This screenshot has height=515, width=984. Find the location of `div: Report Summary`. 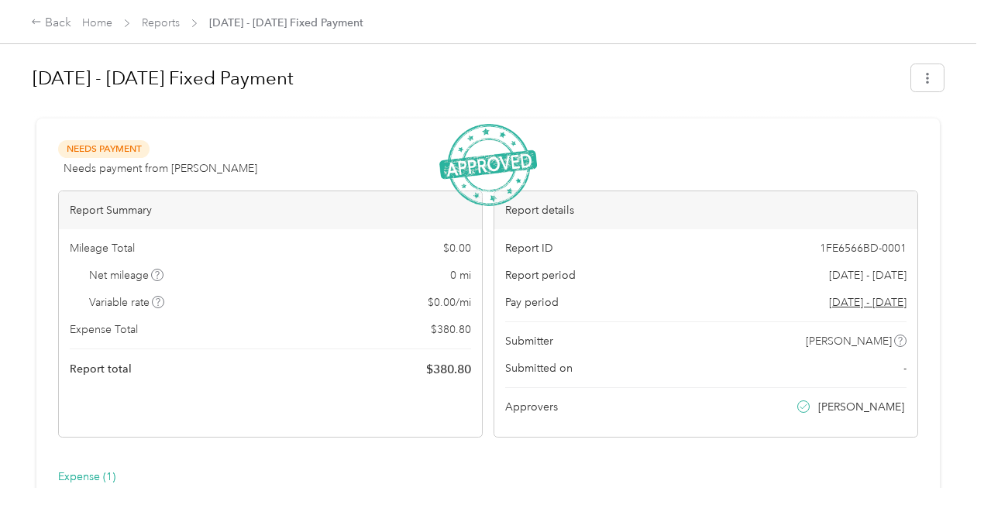

div: Report Summary is located at coordinates (271, 210).